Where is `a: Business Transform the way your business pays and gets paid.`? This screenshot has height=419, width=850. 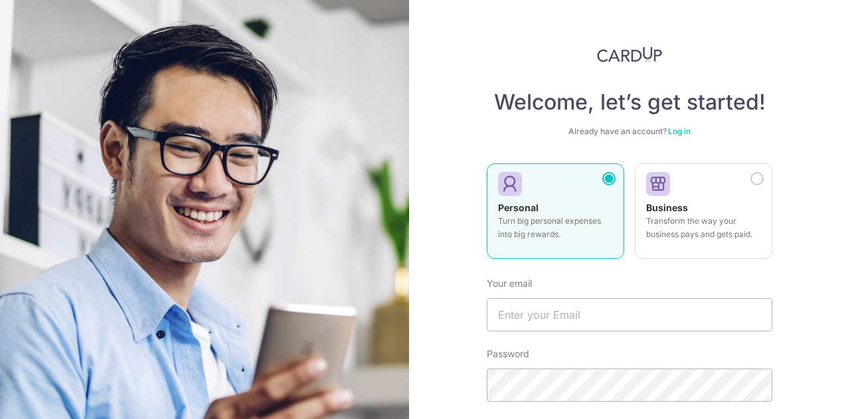
a: Business Transform the way your business pays and gets paid. is located at coordinates (703, 215).